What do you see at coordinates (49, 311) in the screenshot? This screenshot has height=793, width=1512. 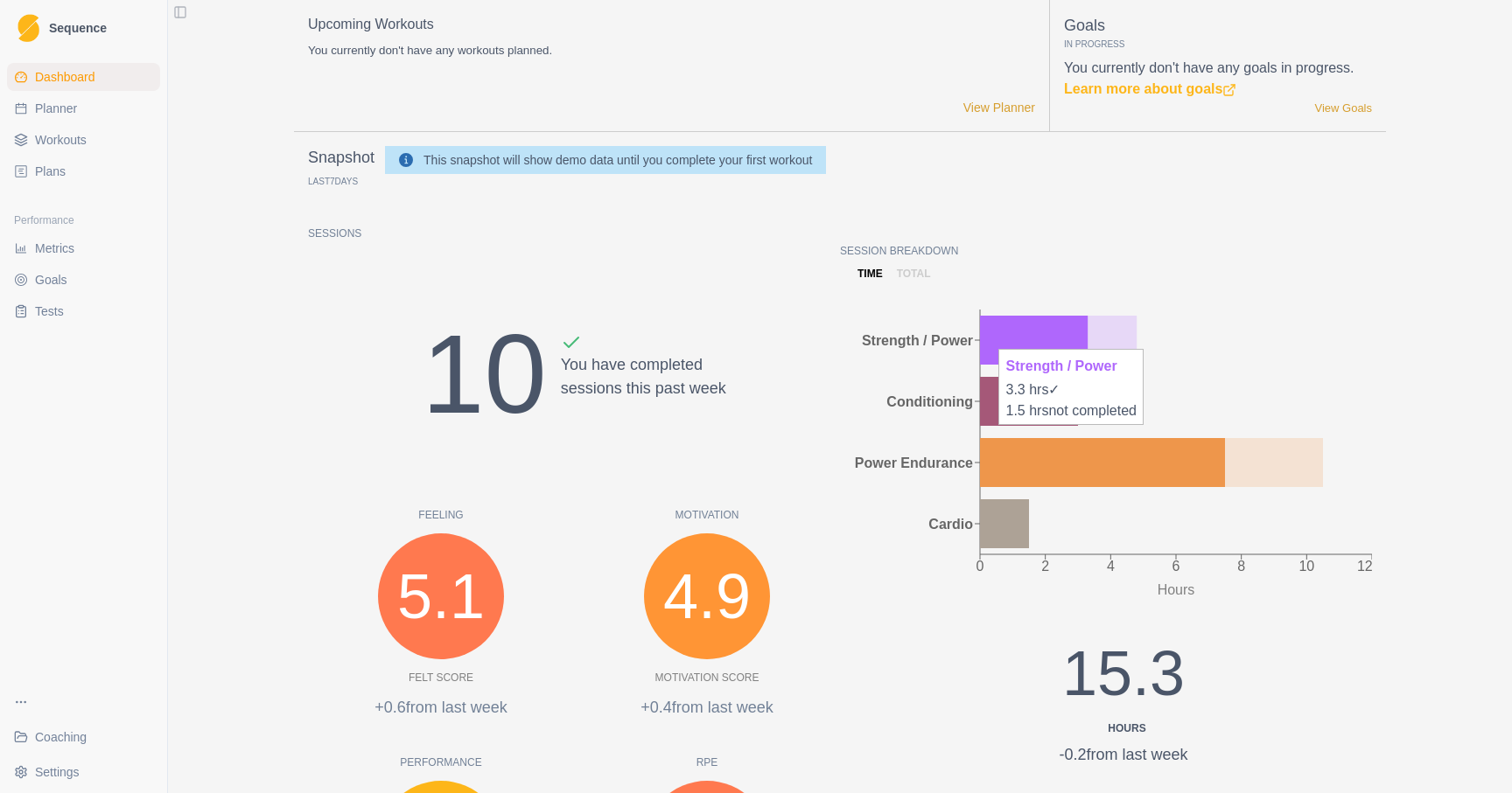 I see `span: Tests` at bounding box center [49, 311].